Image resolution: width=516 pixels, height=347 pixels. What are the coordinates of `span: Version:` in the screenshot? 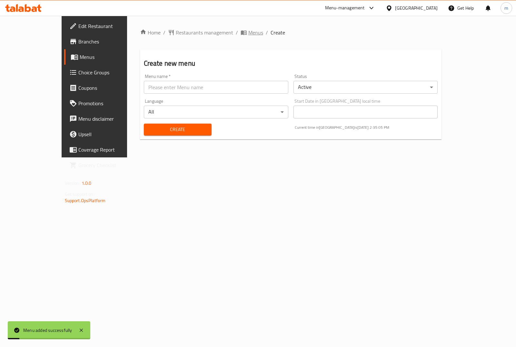 It's located at (73, 183).